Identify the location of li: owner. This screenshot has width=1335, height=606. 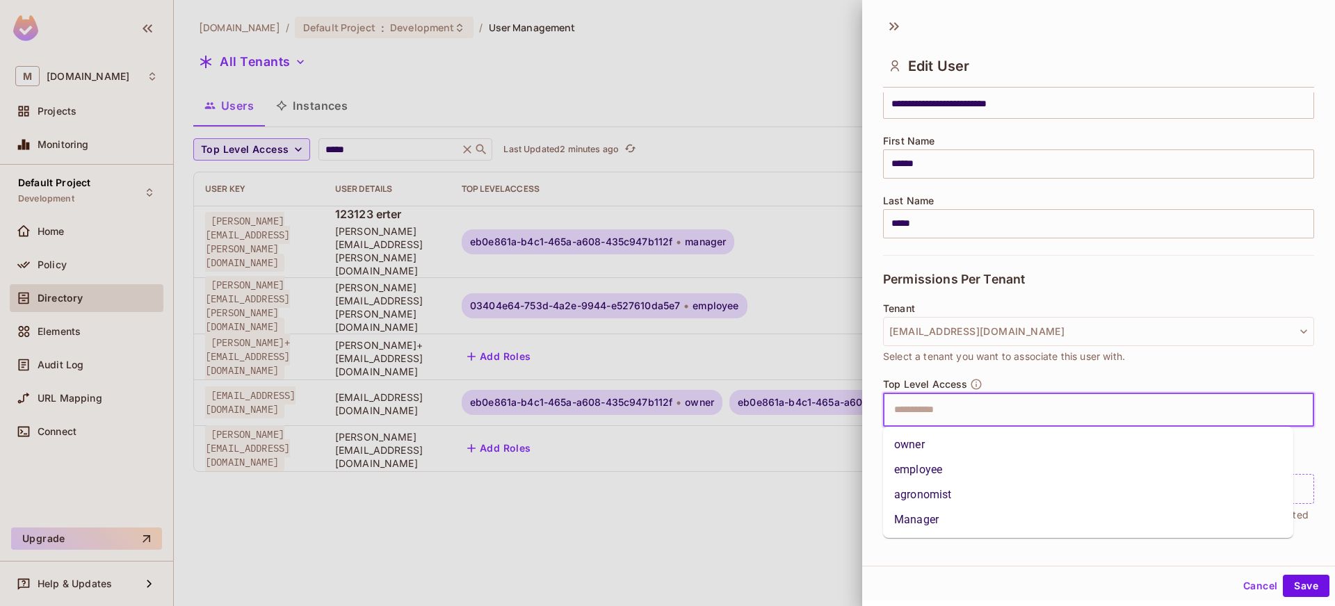
(1088, 445).